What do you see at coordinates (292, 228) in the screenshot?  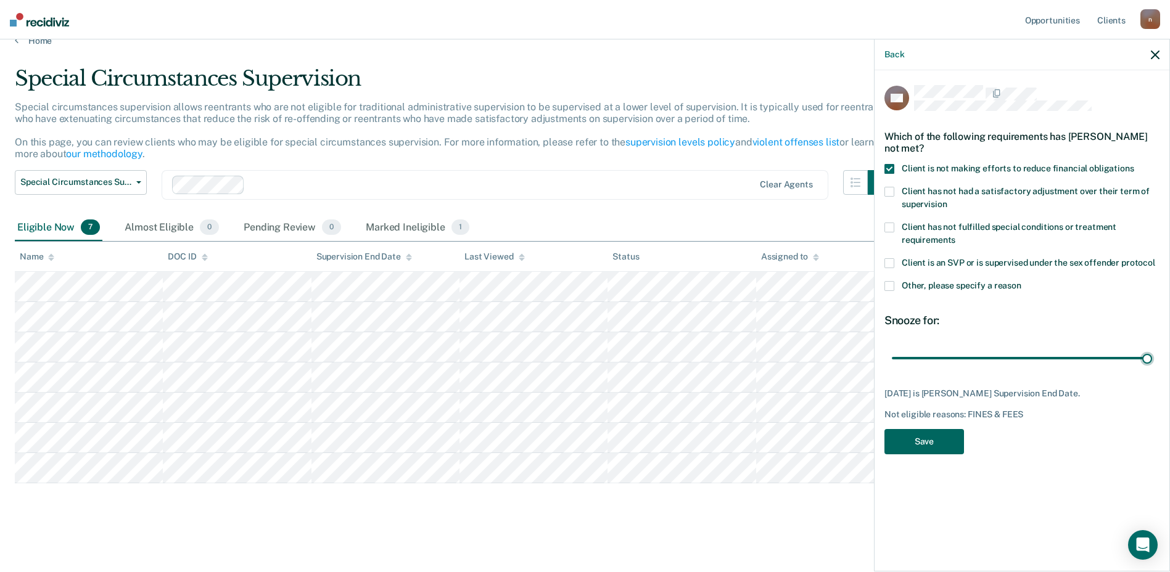 I see `div: Pending Review` at bounding box center [292, 228].